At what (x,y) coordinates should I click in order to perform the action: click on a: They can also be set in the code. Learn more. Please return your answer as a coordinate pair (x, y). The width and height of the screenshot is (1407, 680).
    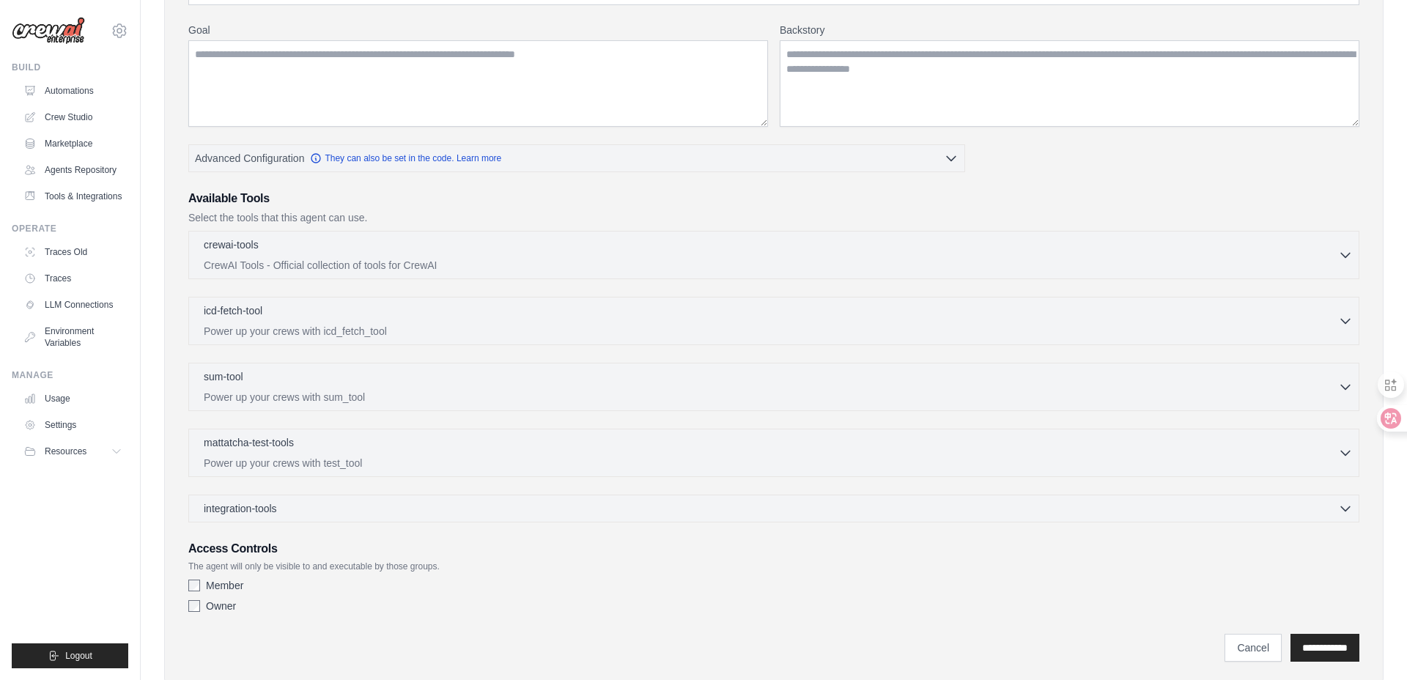
    Looking at the image, I should click on (405, 158).